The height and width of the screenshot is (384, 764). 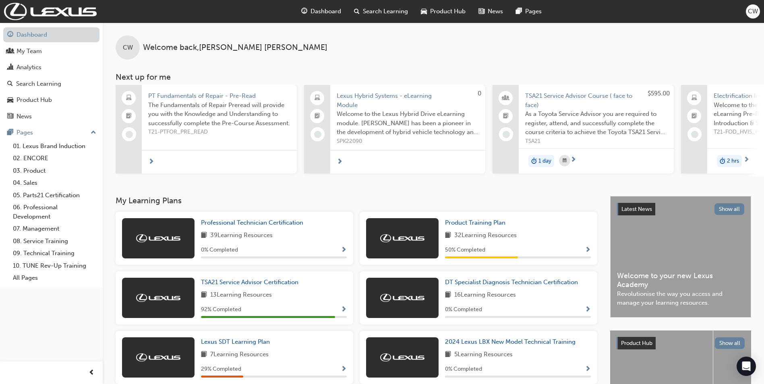 I want to click on span: prev-icon, so click(x=91, y=373).